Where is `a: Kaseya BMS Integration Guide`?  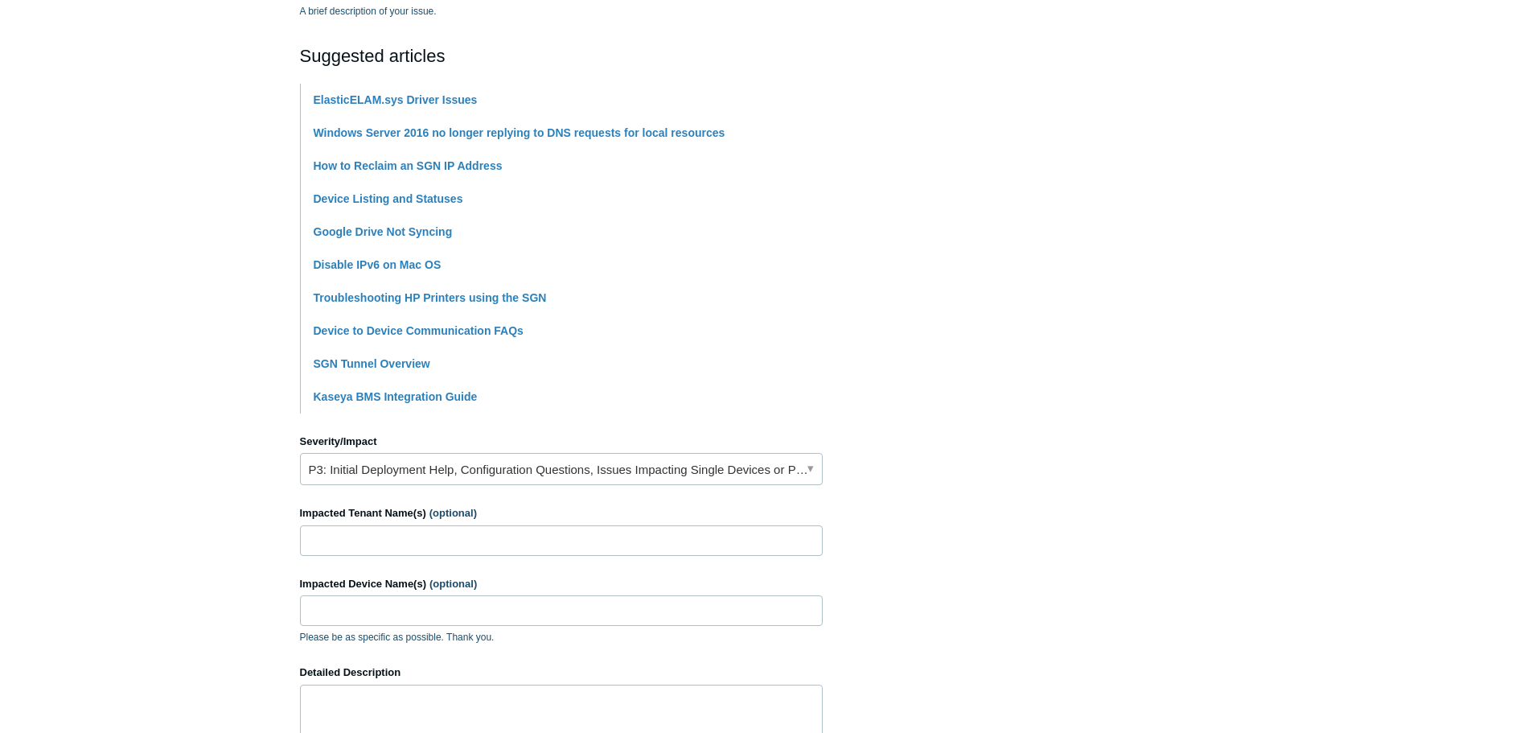 a: Kaseya BMS Integration Guide is located at coordinates (396, 396).